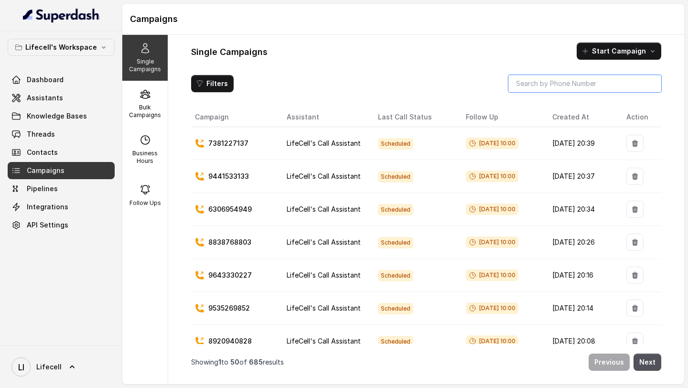  I want to click on span: Assistants, so click(45, 98).